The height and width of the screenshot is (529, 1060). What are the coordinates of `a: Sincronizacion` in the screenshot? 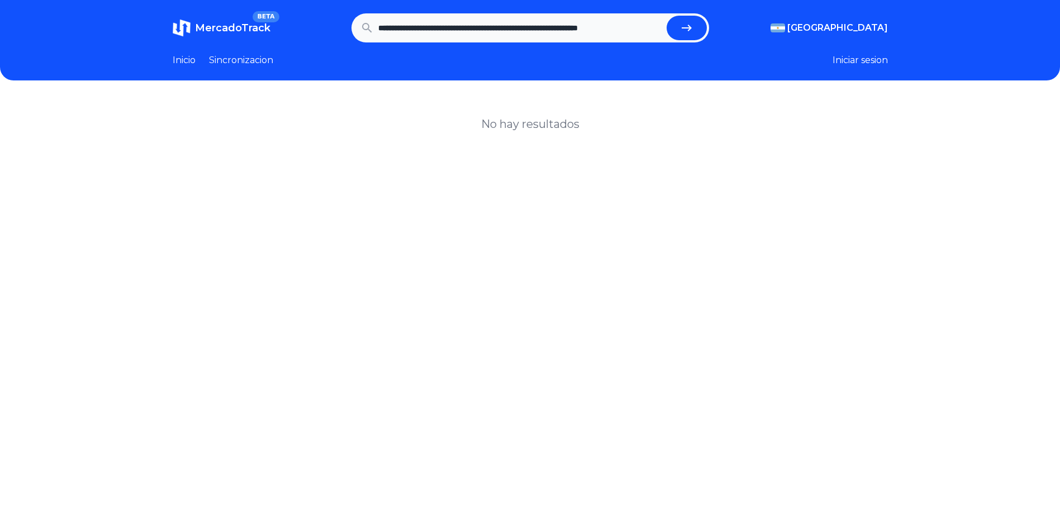 It's located at (241, 60).